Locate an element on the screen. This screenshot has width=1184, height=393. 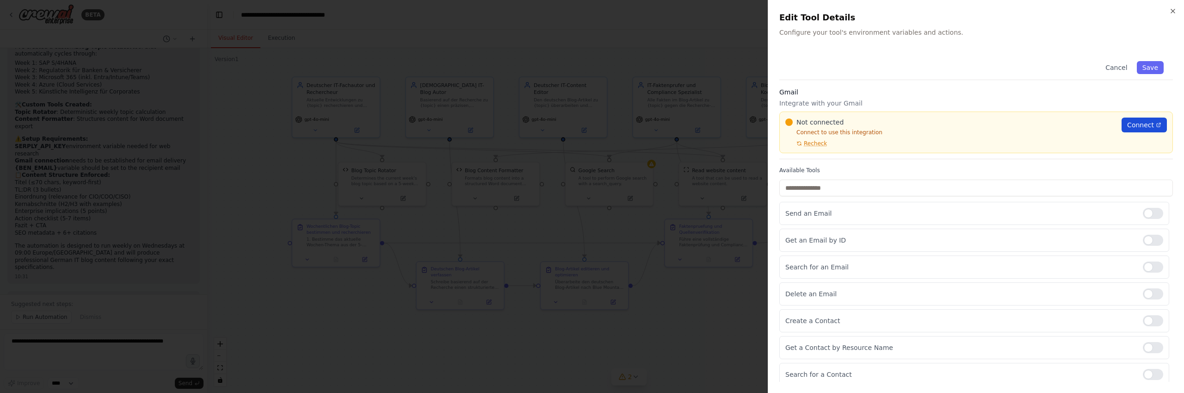
span: Not connected is located at coordinates (820, 122).